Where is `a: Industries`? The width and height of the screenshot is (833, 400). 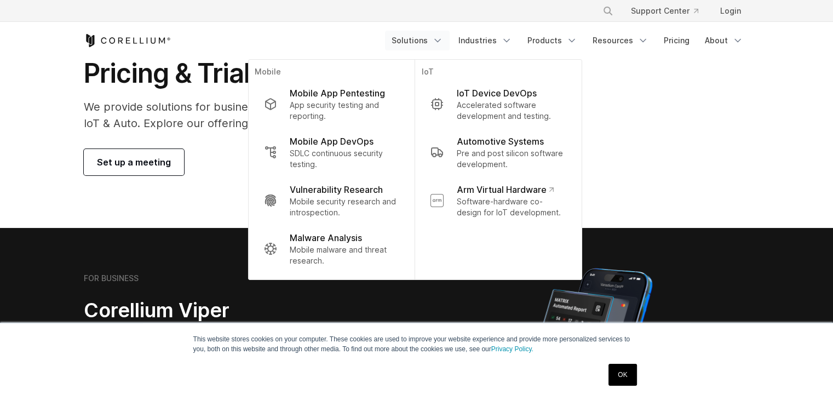
a: Industries is located at coordinates (485, 41).